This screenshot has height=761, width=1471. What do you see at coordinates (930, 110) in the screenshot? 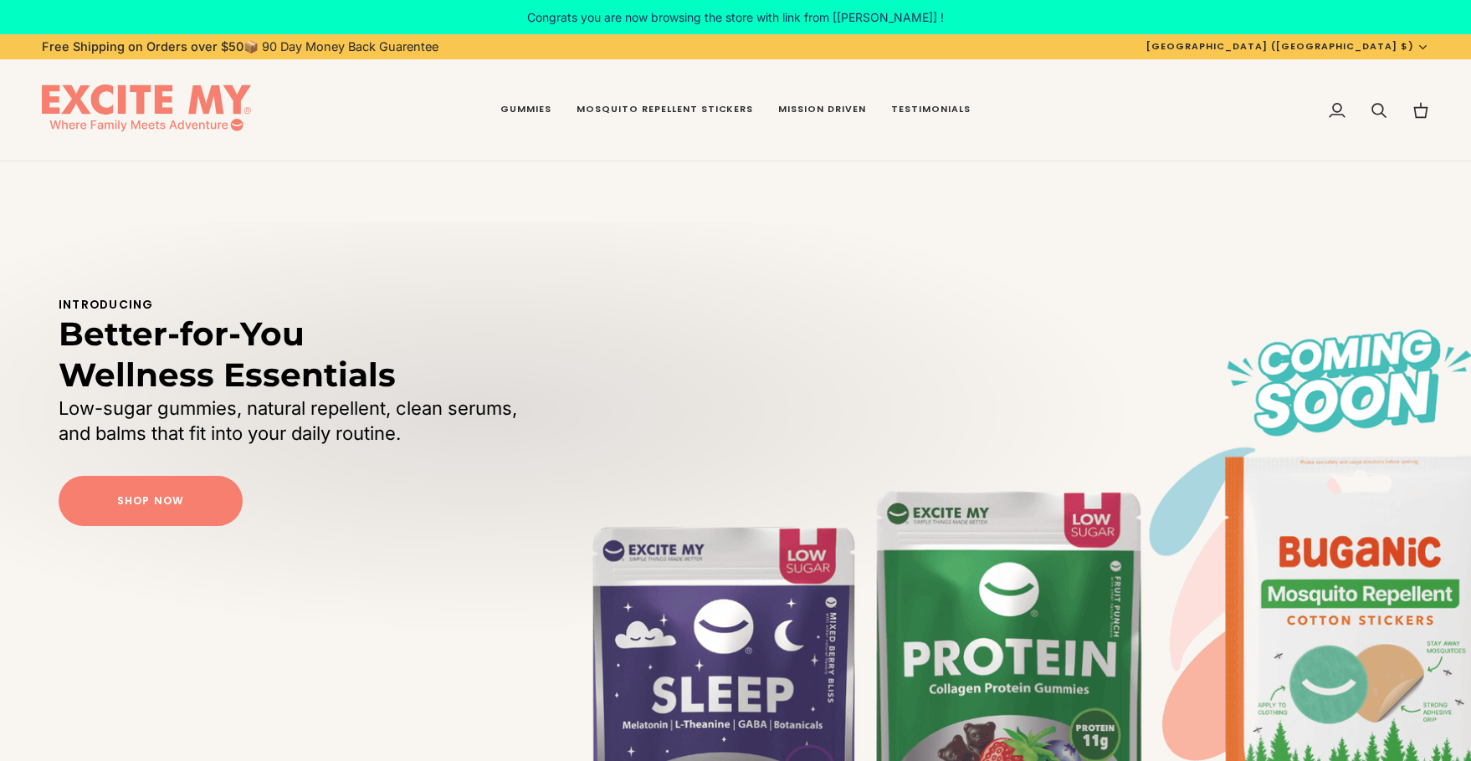
I see `a: Testimonials` at bounding box center [930, 110].